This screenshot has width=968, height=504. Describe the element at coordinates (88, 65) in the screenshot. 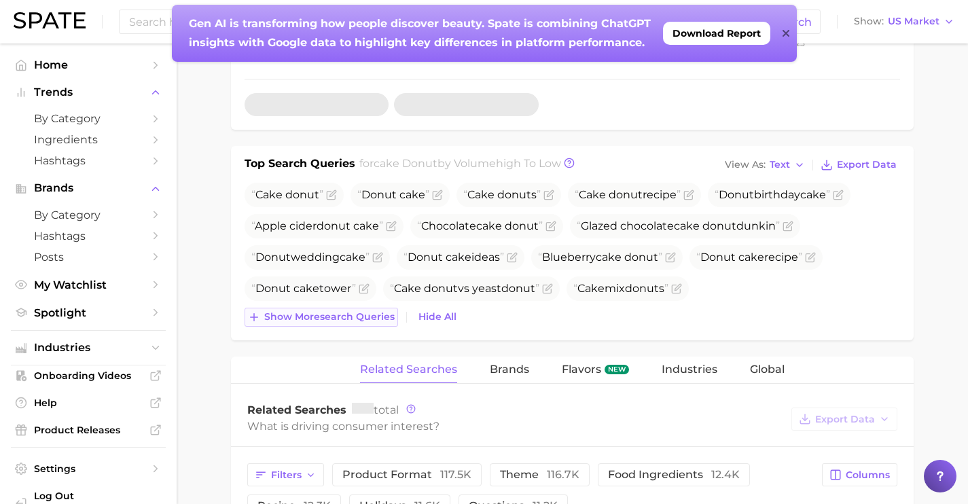

I see `span: Home` at that location.